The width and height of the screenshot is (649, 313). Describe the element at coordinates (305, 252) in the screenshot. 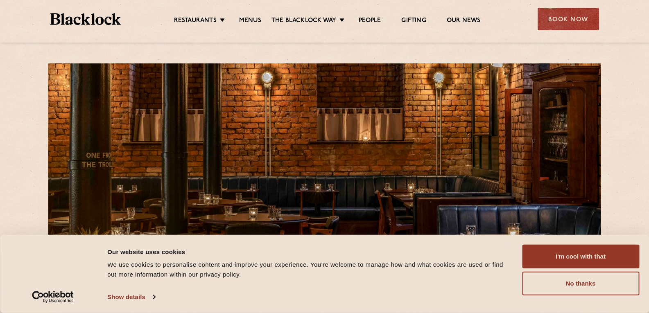

I see `div: Our website uses cookies` at that location.